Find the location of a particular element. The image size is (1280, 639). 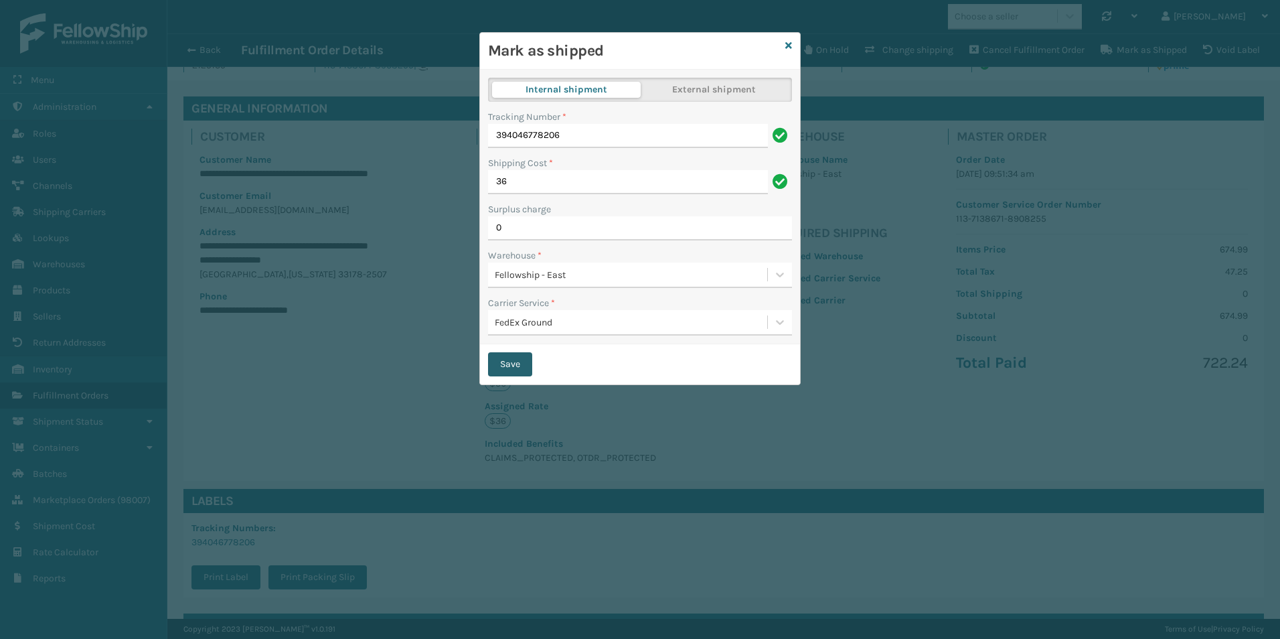

button: Internal shipment is located at coordinates (566, 90).